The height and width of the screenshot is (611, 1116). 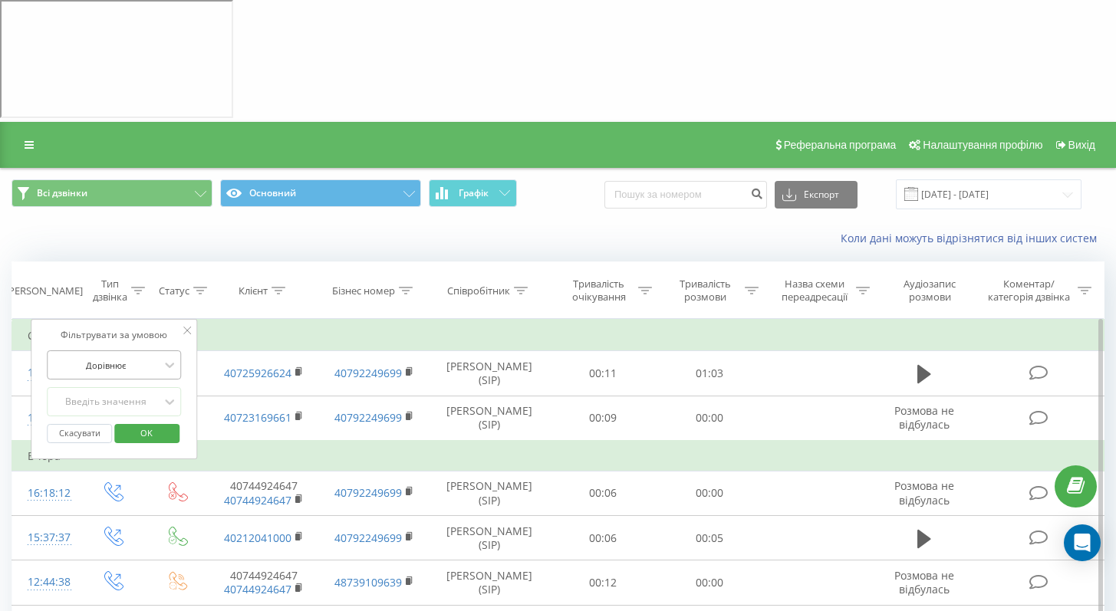 I want to click on td: 00:11, so click(x=602, y=374).